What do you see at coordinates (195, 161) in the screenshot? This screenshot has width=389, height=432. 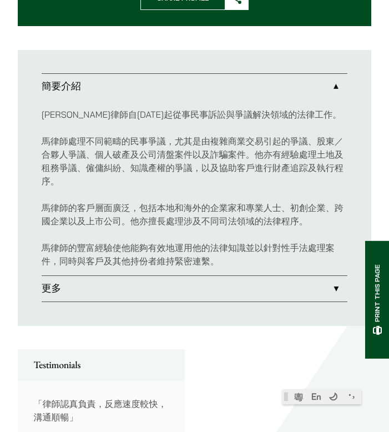 I see `p: 馬律師處理不同範疇的民事爭議，尤其是由複雜商業交易引起的爭議、股東／合夥人爭議、個人破產及公司清盤案件以及詐騙案件。他亦有經驗處理土地及租務爭議、僱傭糾紛、知識產權的爭議，以及協助客戶進行財產追...` at bounding box center [195, 161].